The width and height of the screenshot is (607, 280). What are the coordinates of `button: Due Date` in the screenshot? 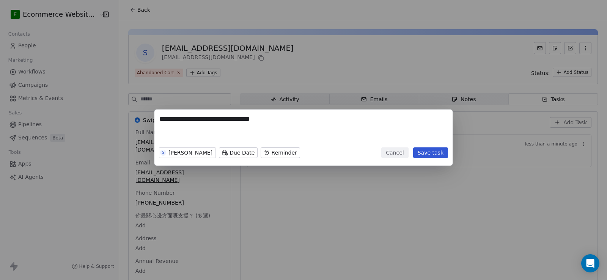 It's located at (238, 153).